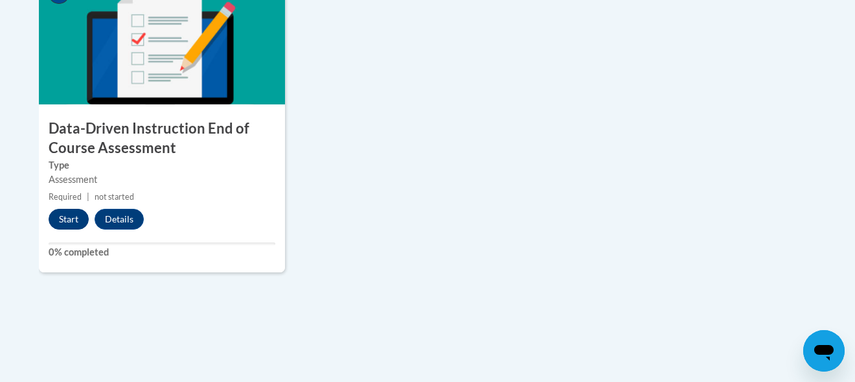 The height and width of the screenshot is (382, 855). Describe the element at coordinates (162, 165) in the screenshot. I see `label: Type` at that location.